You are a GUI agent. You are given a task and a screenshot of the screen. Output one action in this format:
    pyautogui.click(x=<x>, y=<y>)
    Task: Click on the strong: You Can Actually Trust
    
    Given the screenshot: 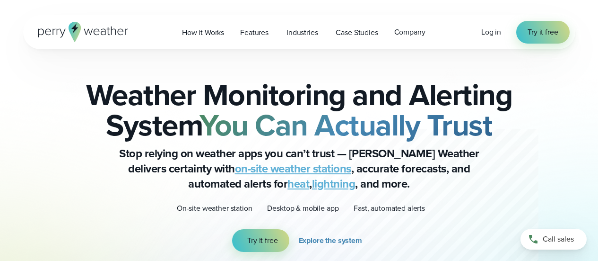 What is the action you would take?
    pyautogui.click(x=346, y=125)
    